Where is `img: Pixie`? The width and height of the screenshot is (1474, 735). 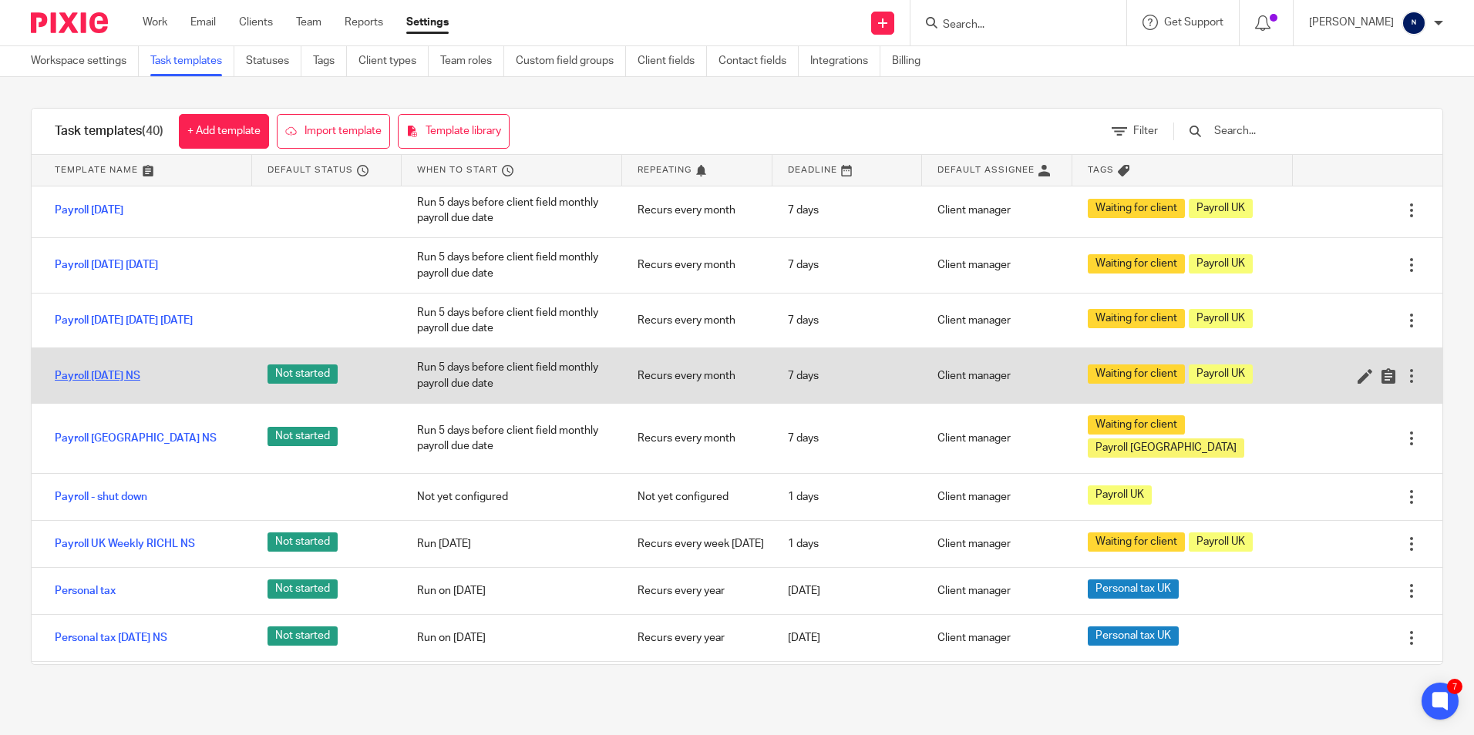
img: Pixie is located at coordinates (69, 22).